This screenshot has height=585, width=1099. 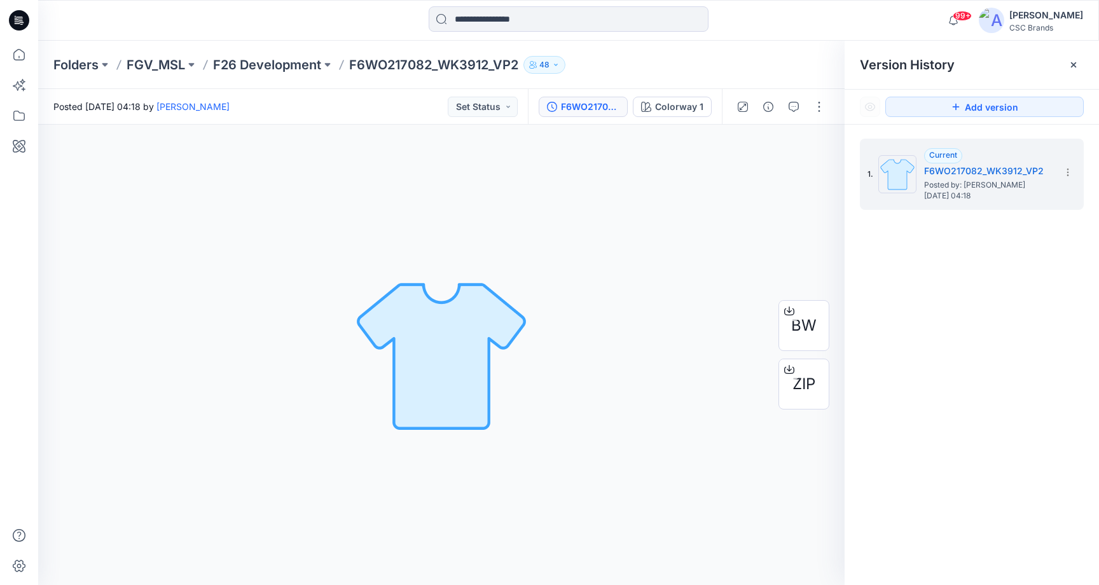 What do you see at coordinates (943, 155) in the screenshot?
I see `span: Current` at bounding box center [943, 155].